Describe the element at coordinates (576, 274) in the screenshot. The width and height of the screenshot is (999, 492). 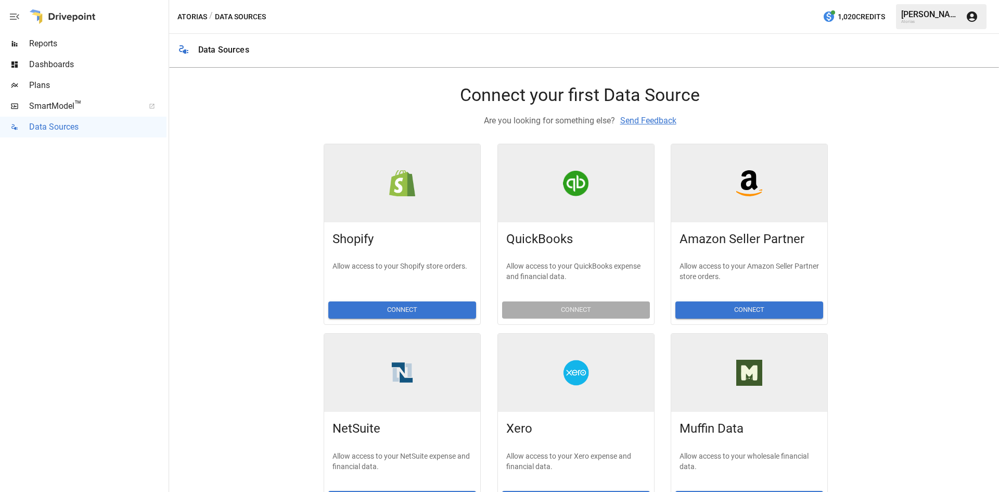
I see `p: Allow access to your QuickBooks expense and financial data.` at that location.